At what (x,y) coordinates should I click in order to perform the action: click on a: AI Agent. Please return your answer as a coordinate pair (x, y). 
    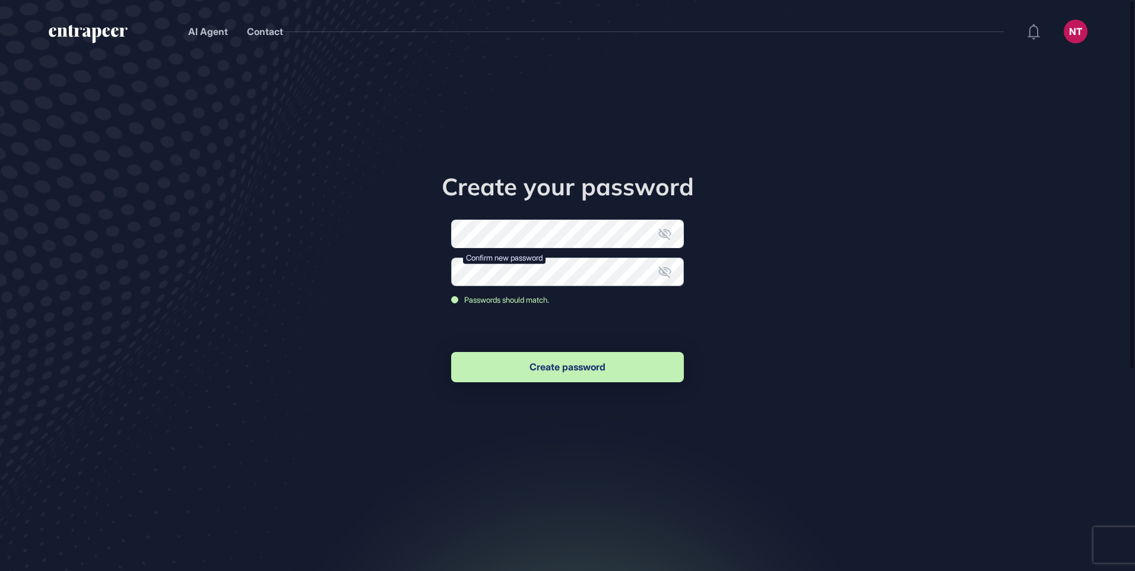
    Looking at the image, I should click on (208, 31).